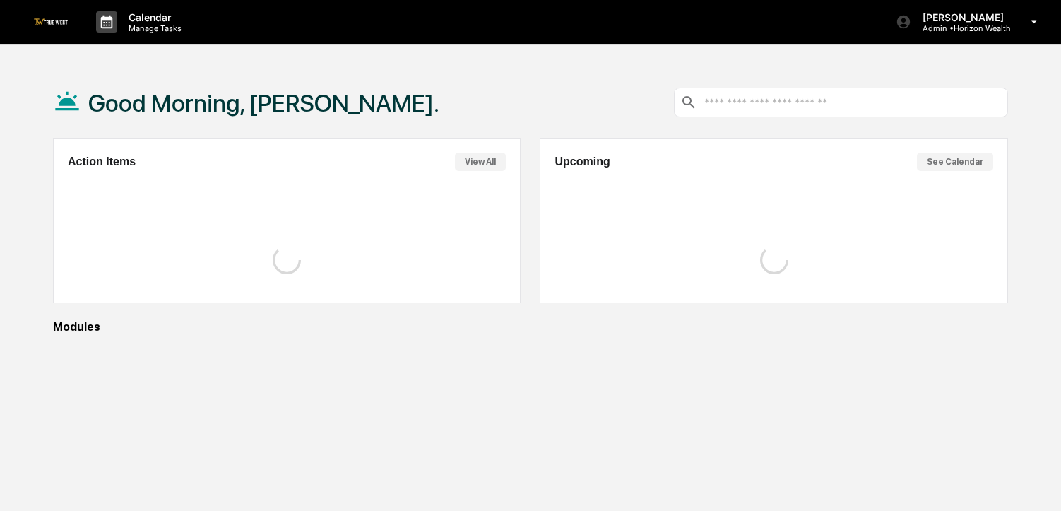 Image resolution: width=1061 pixels, height=511 pixels. Describe the element at coordinates (961, 28) in the screenshot. I see `p: Admin • Horizon Wealth` at that location.